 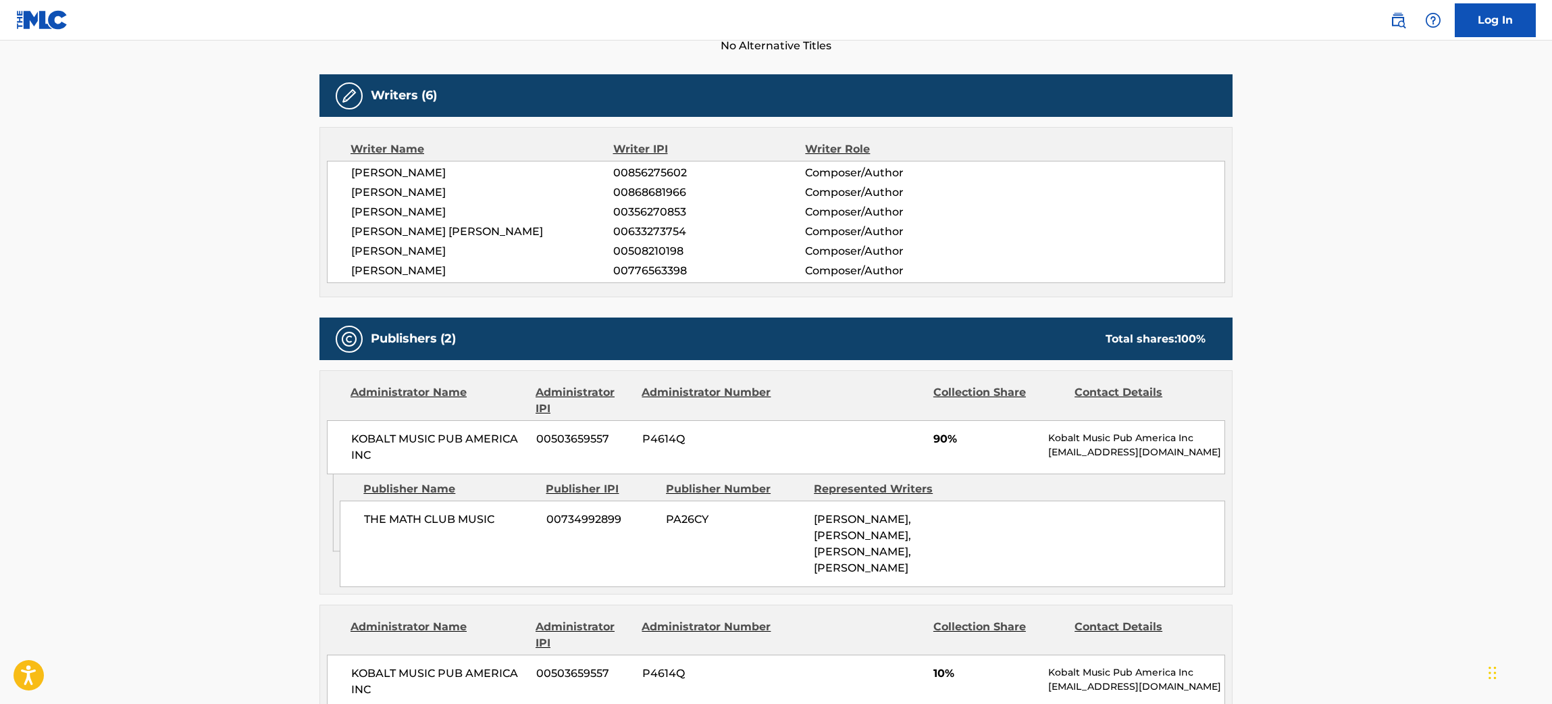 What do you see at coordinates (1492, 673) in the screenshot?
I see `div: Drag` at bounding box center [1492, 673].